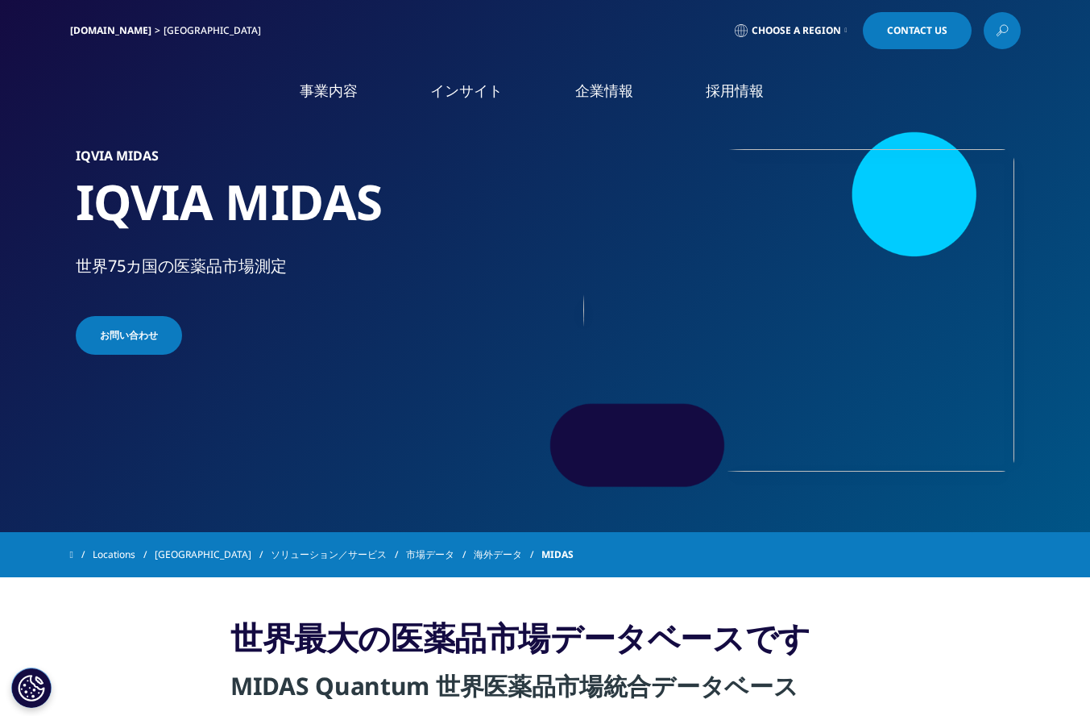 The width and height of the screenshot is (1090, 716). I want to click on h1: IQVIA MIDAS, so click(307, 213).